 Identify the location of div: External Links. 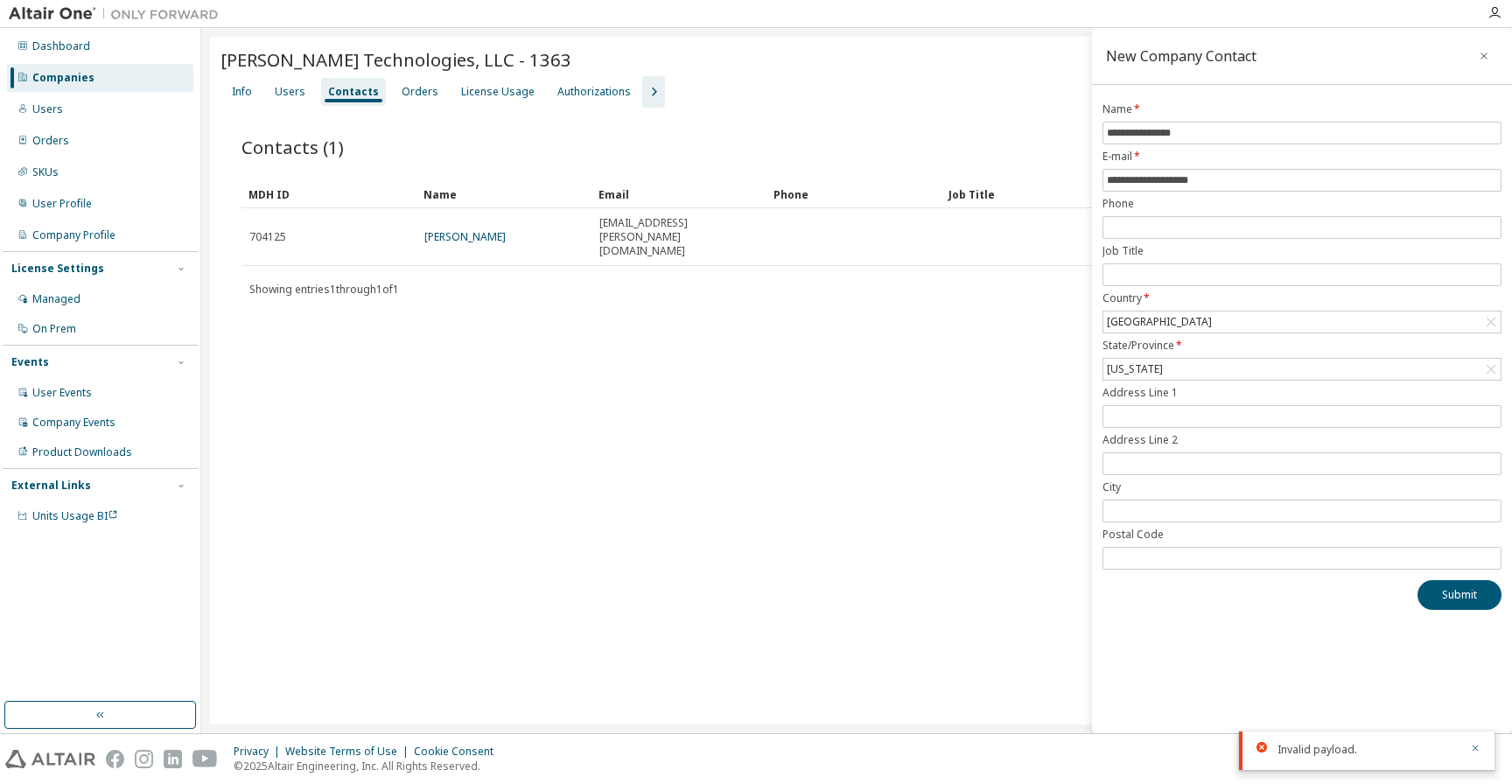
(50, 485).